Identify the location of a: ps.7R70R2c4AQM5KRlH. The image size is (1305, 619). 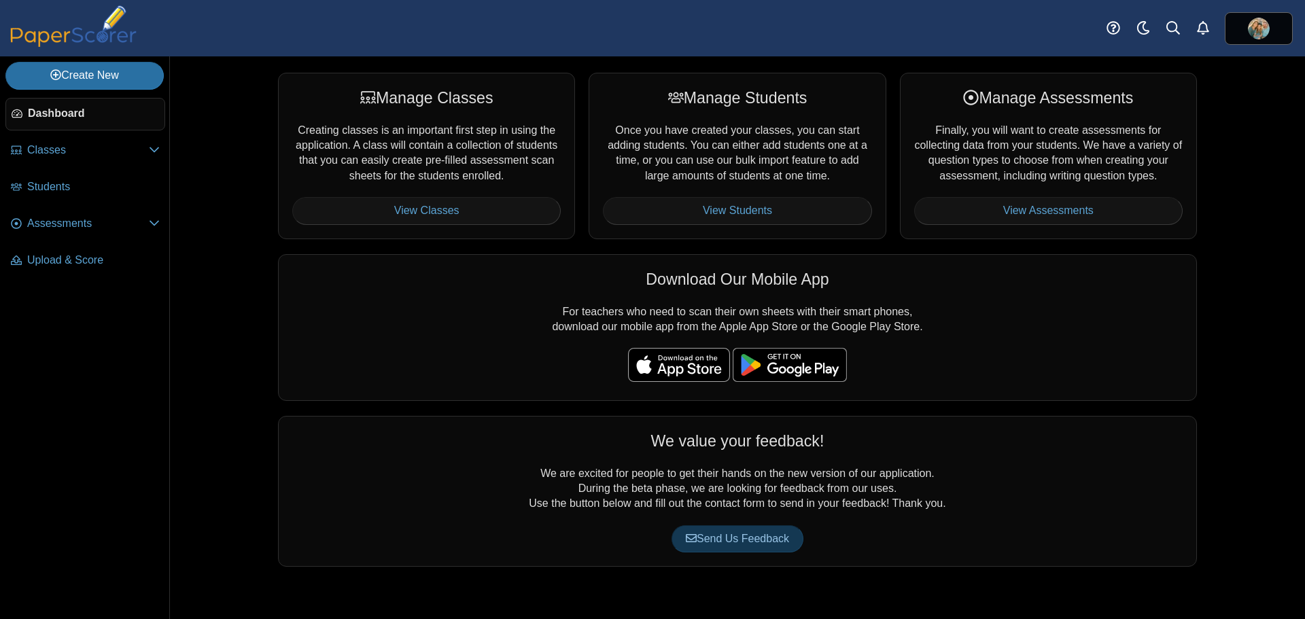
(1259, 29).